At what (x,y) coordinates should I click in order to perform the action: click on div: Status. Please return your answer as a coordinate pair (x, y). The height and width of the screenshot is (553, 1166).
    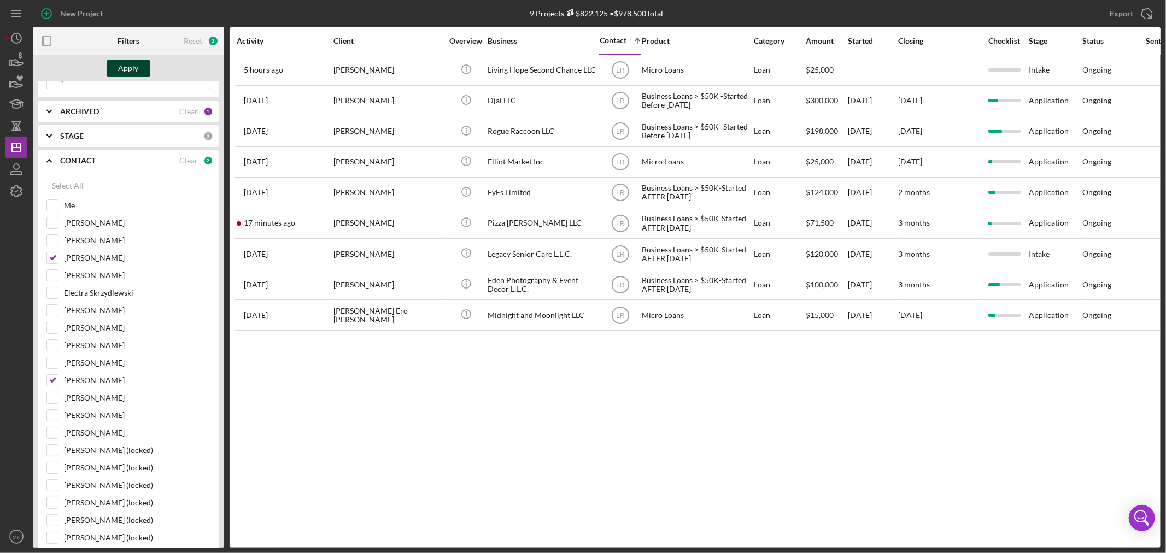
    Looking at the image, I should click on (1109, 41).